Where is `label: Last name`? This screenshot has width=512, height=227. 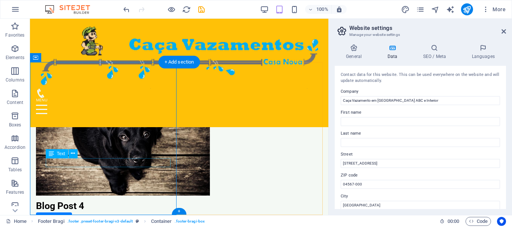 label: Last name is located at coordinates (420, 134).